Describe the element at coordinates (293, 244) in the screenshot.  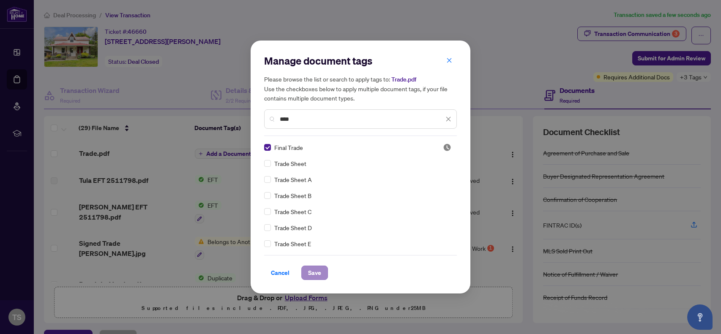
I see `span: Trade Sheet E` at that location.